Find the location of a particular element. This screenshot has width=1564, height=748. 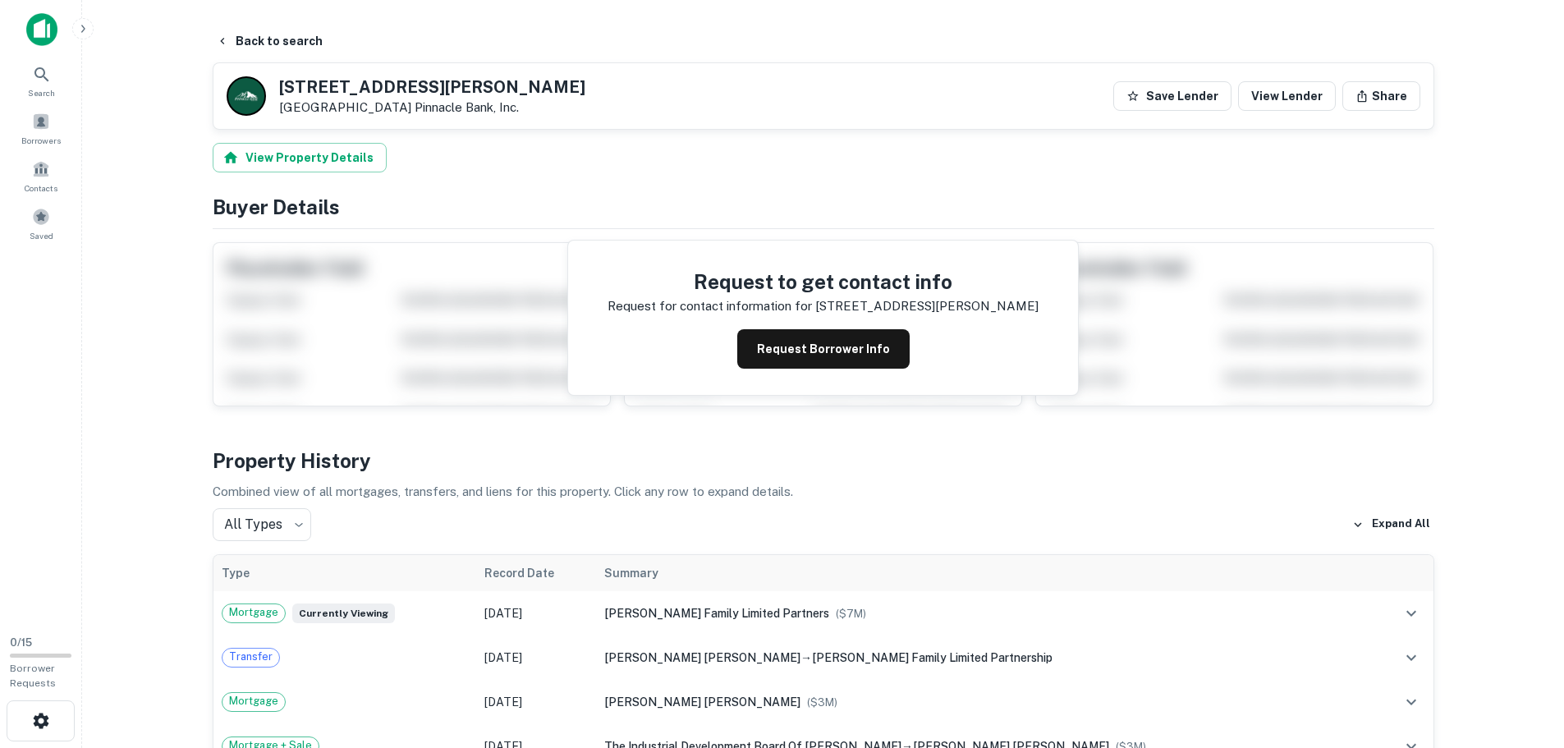

button: Expand All is located at coordinates (1391, 525).